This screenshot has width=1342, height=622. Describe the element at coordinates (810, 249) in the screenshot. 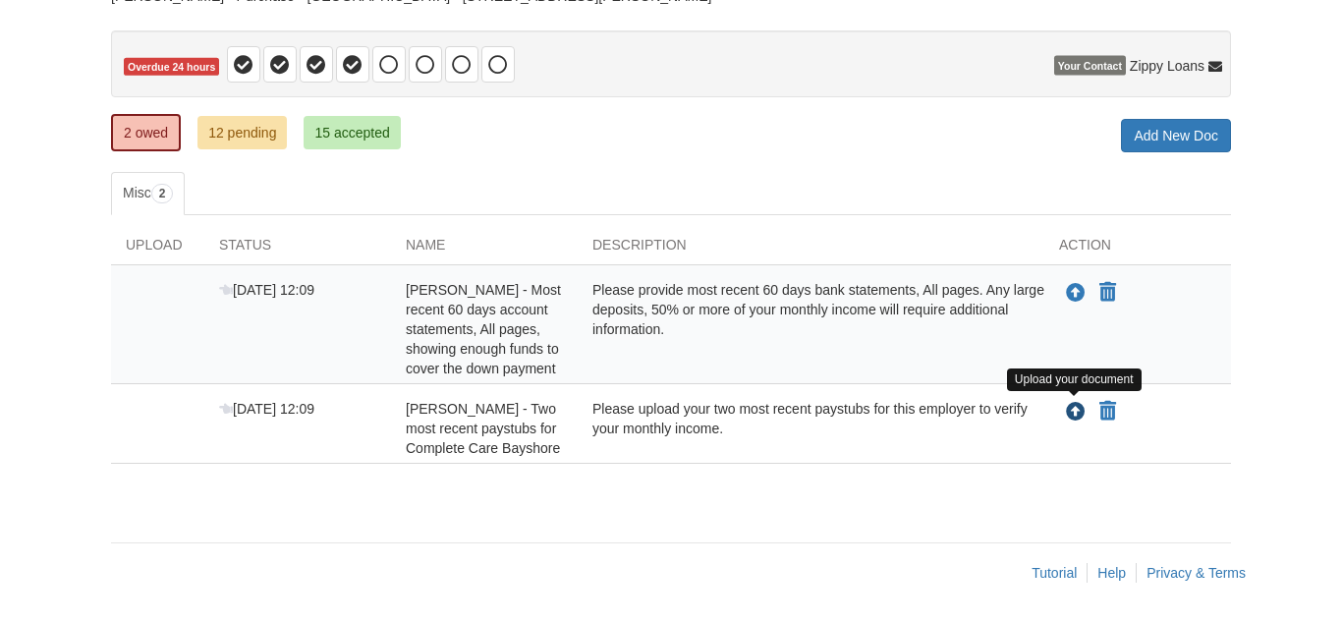

I see `div: Description` at that location.